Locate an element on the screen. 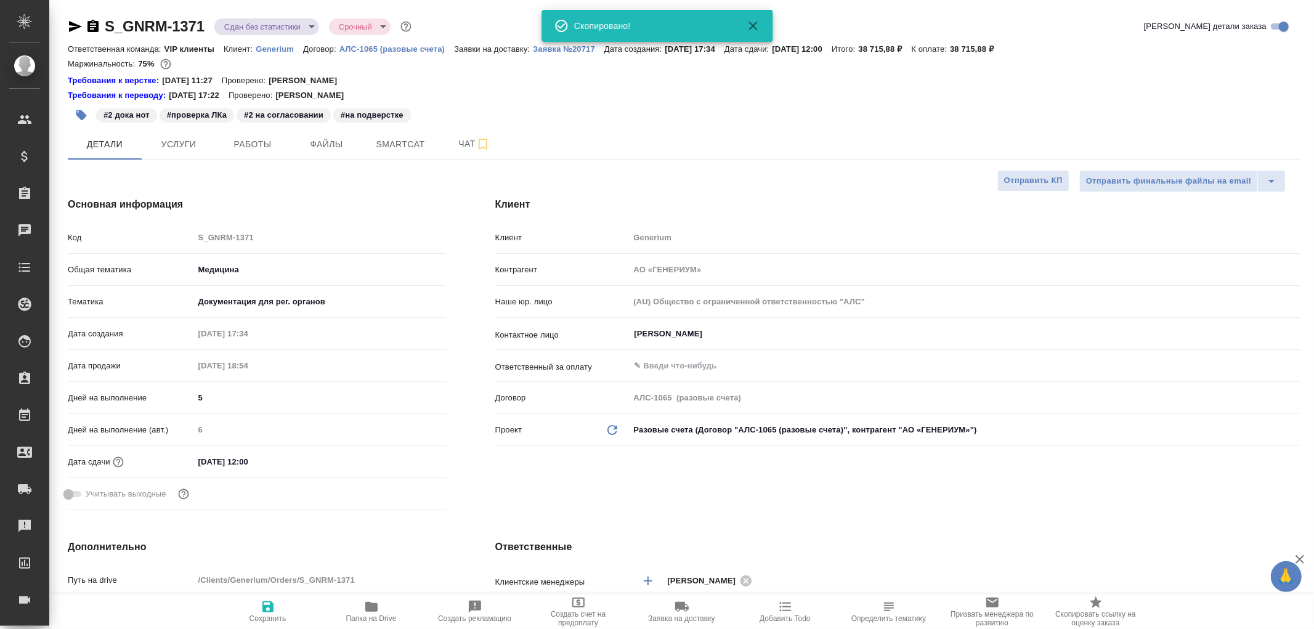 The height and width of the screenshot is (629, 1314). p: Итого: is located at coordinates (845, 49).